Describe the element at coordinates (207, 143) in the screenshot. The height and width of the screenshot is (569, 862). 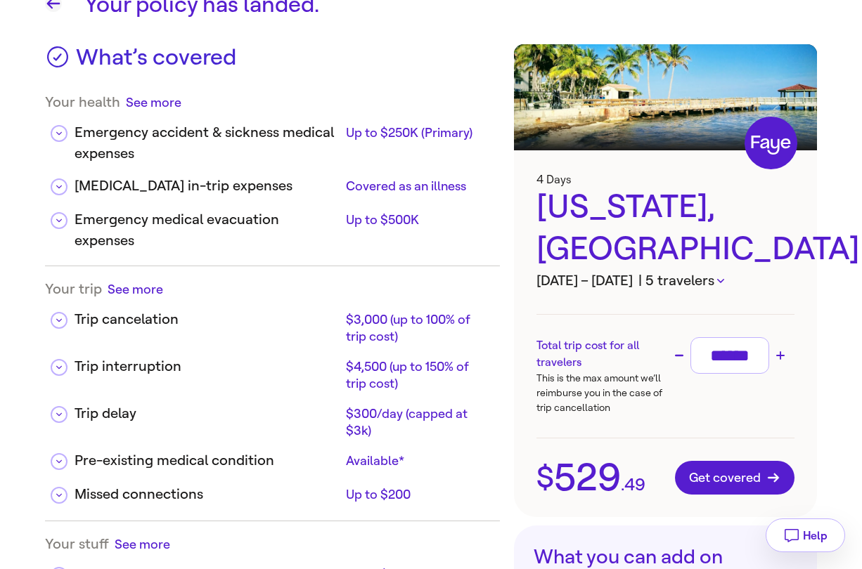
I see `div: Emergency accident & sickness medical expenses` at that location.